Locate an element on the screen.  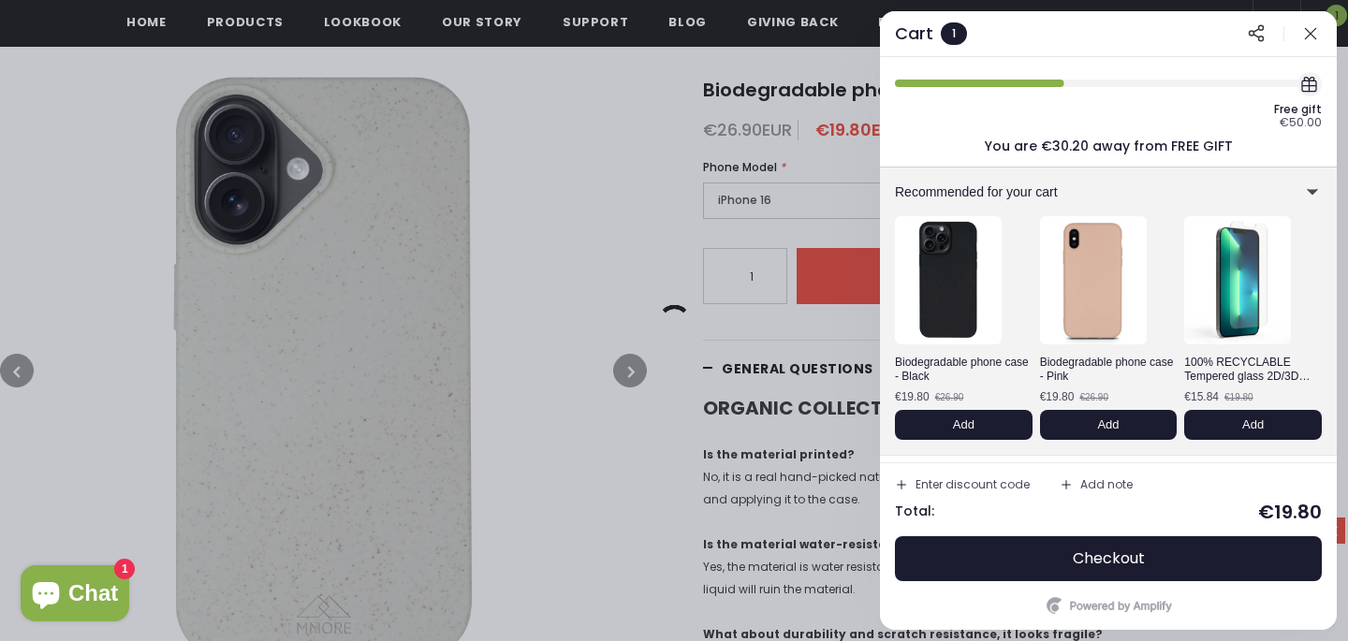
div: Biodegradable phone case - Black is located at coordinates (963, 370).